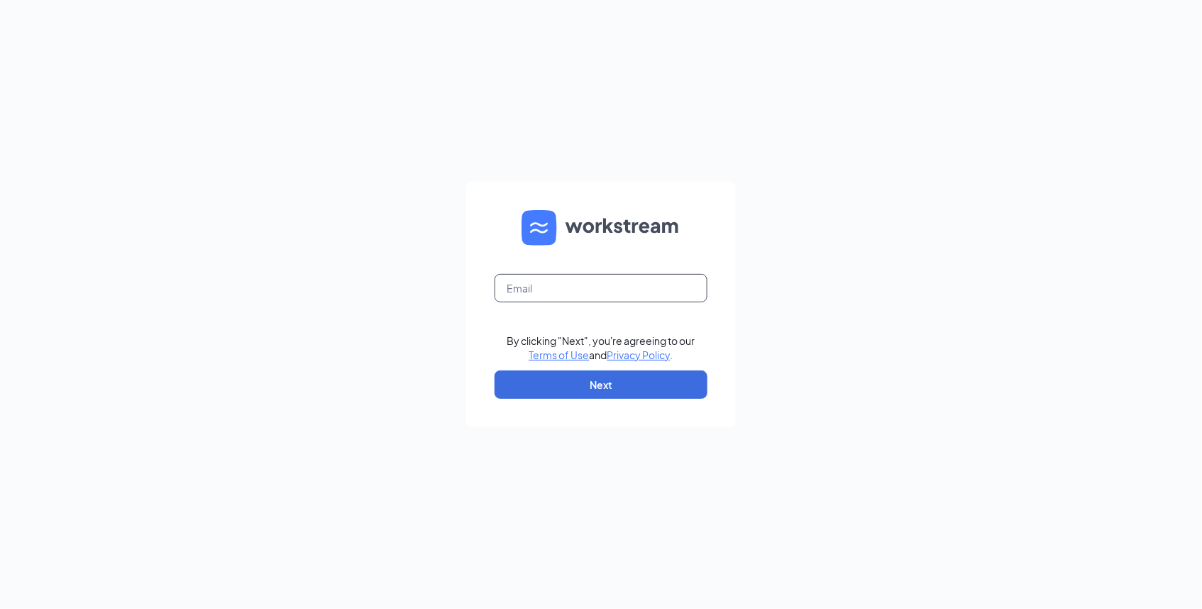  Describe the element at coordinates (639, 355) in the screenshot. I see `a: Privacy Policy` at that location.